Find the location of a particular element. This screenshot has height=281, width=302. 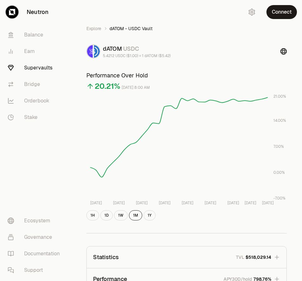

button: 1H is located at coordinates (93, 216).